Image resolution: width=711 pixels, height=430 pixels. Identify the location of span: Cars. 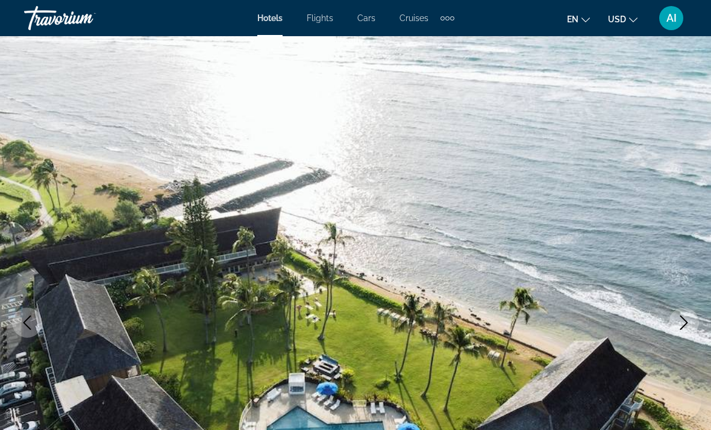
(366, 18).